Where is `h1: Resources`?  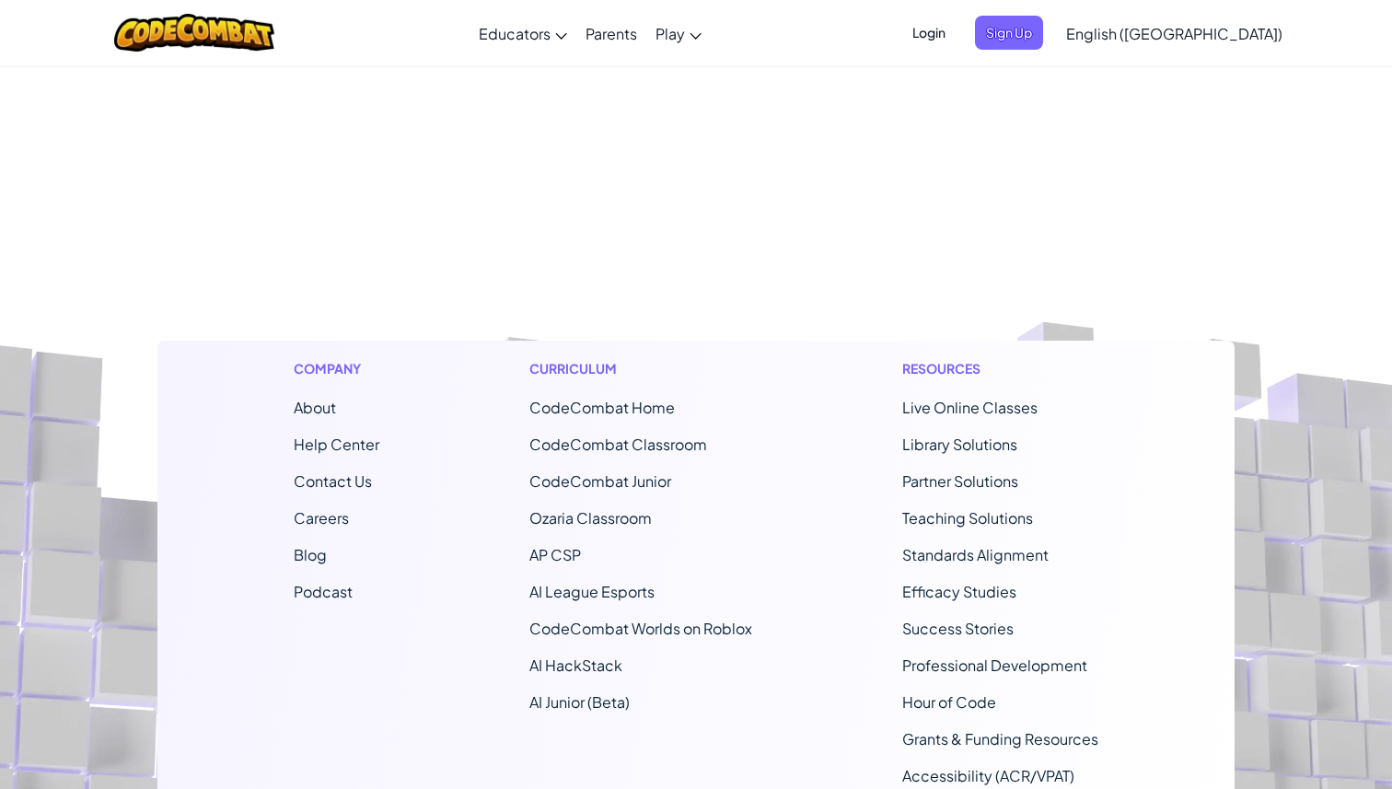 h1: Resources is located at coordinates (1000, 368).